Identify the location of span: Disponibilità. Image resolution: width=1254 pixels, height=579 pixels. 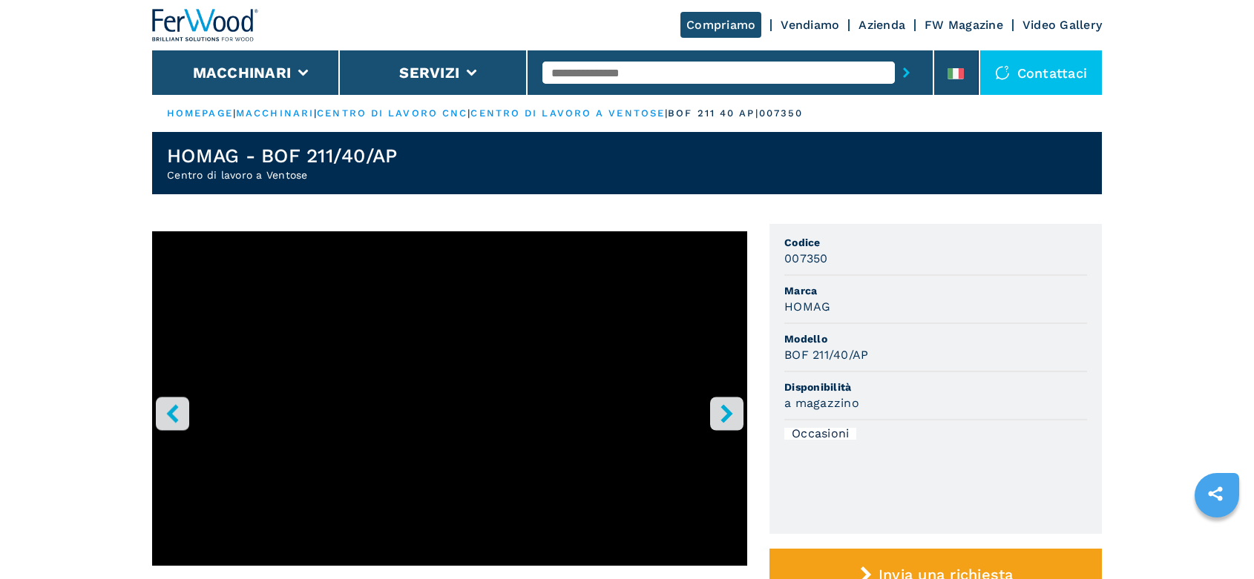
(936, 387).